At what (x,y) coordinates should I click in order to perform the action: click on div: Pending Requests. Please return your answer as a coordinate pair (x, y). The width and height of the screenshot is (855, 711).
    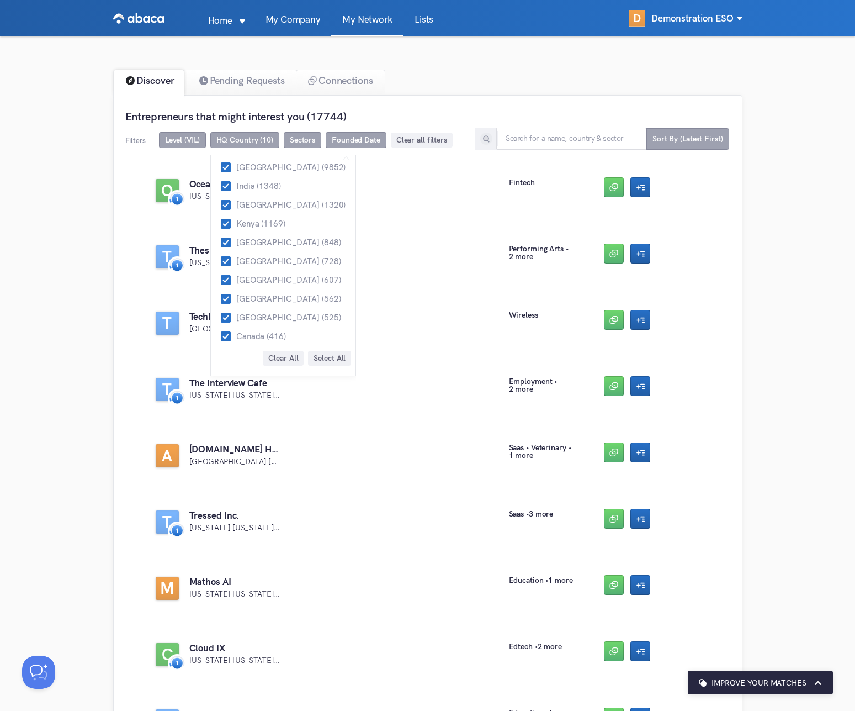
    Looking at the image, I should click on (240, 82).